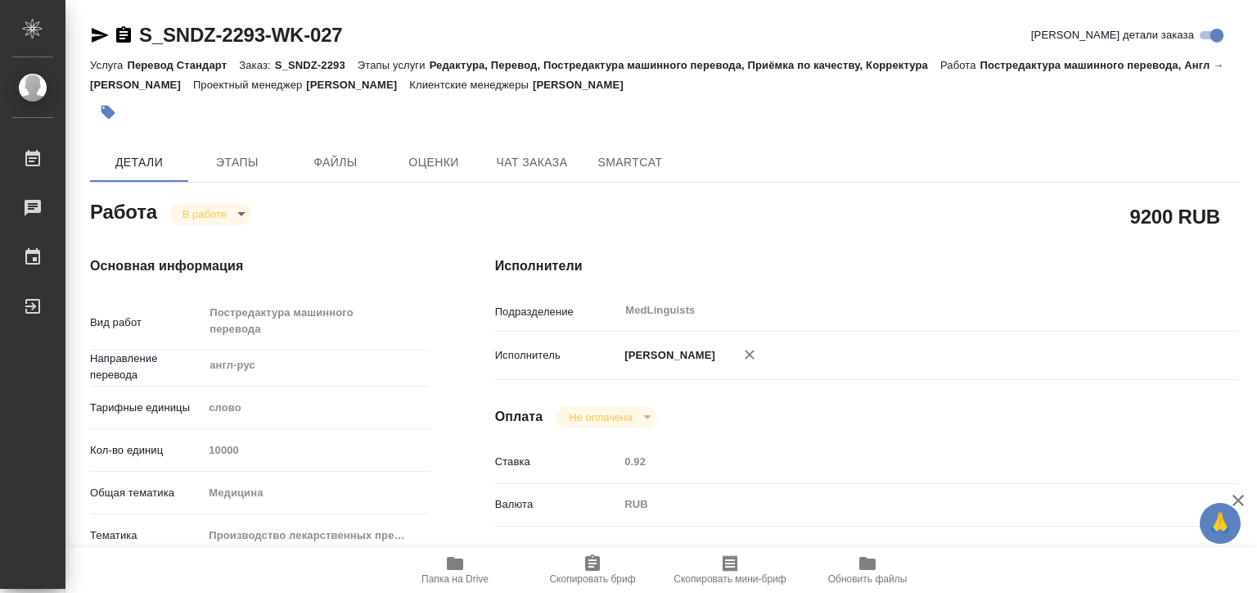  I want to click on h4: Основная информация, so click(259, 266).